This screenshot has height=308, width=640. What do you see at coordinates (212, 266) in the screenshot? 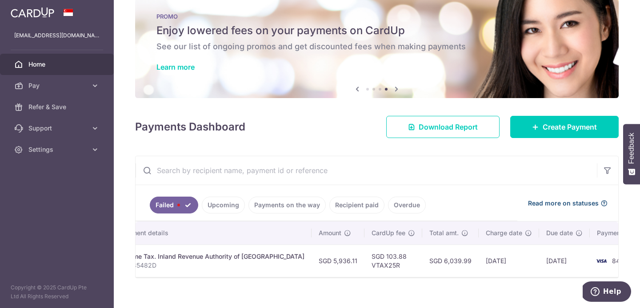
I see `p: S8485482D` at bounding box center [212, 266].